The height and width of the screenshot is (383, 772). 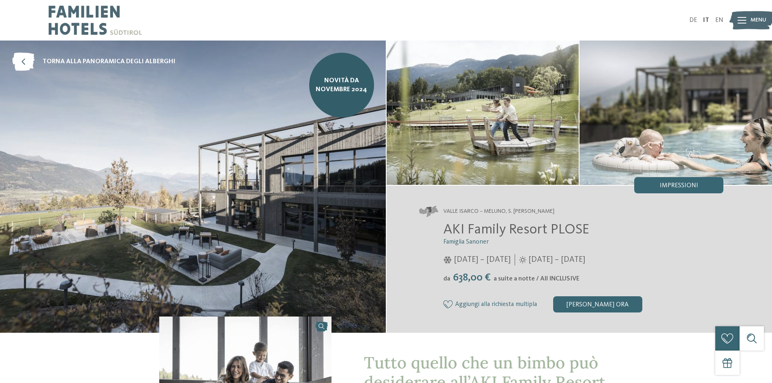 I want to click on a: IT, so click(x=706, y=20).